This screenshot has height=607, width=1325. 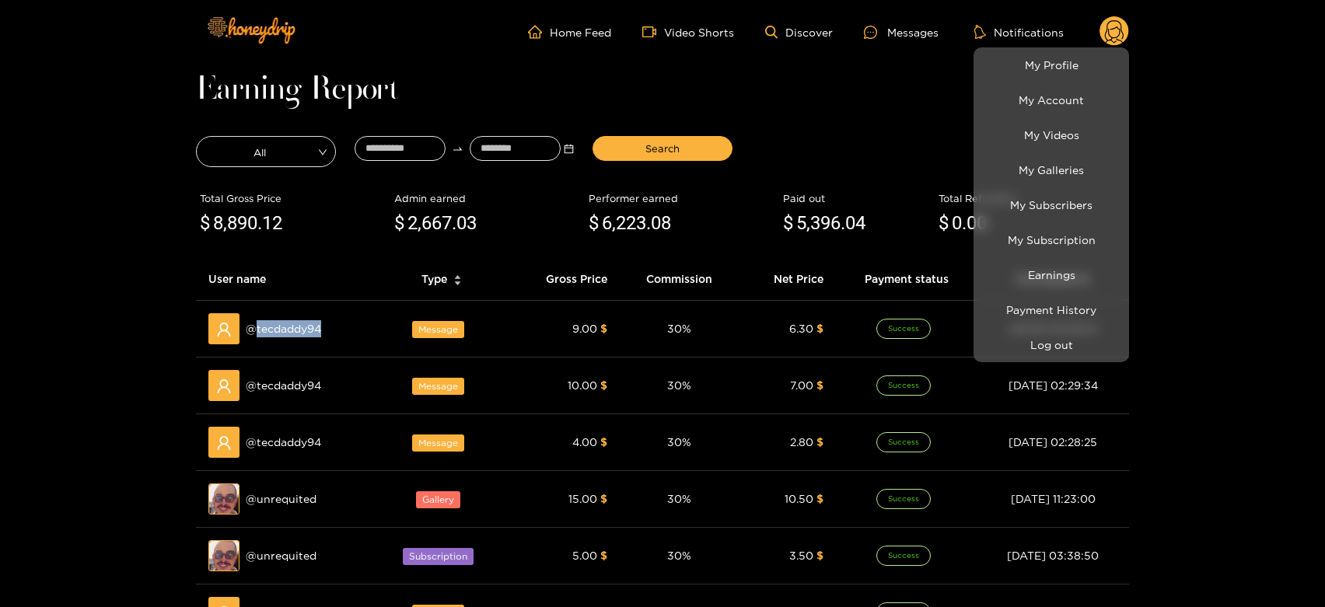 What do you see at coordinates (1051, 274) in the screenshot?
I see `a: Earnings` at bounding box center [1051, 274].